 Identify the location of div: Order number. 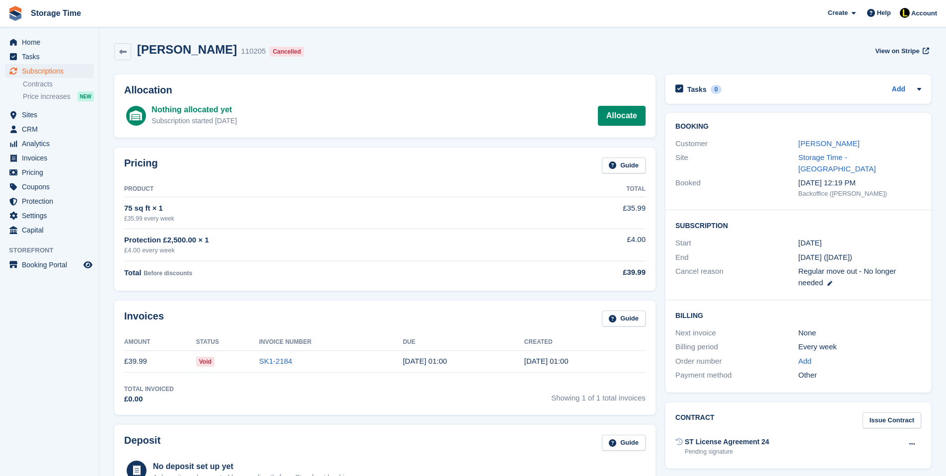
(736, 361).